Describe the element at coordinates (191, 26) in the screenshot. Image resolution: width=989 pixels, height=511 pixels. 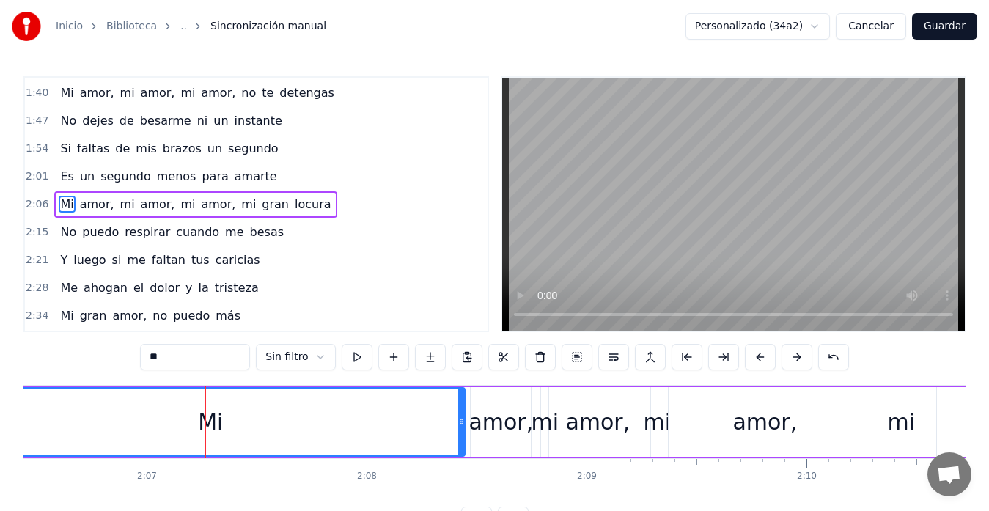
I see `nav: breadcrumb` at that location.